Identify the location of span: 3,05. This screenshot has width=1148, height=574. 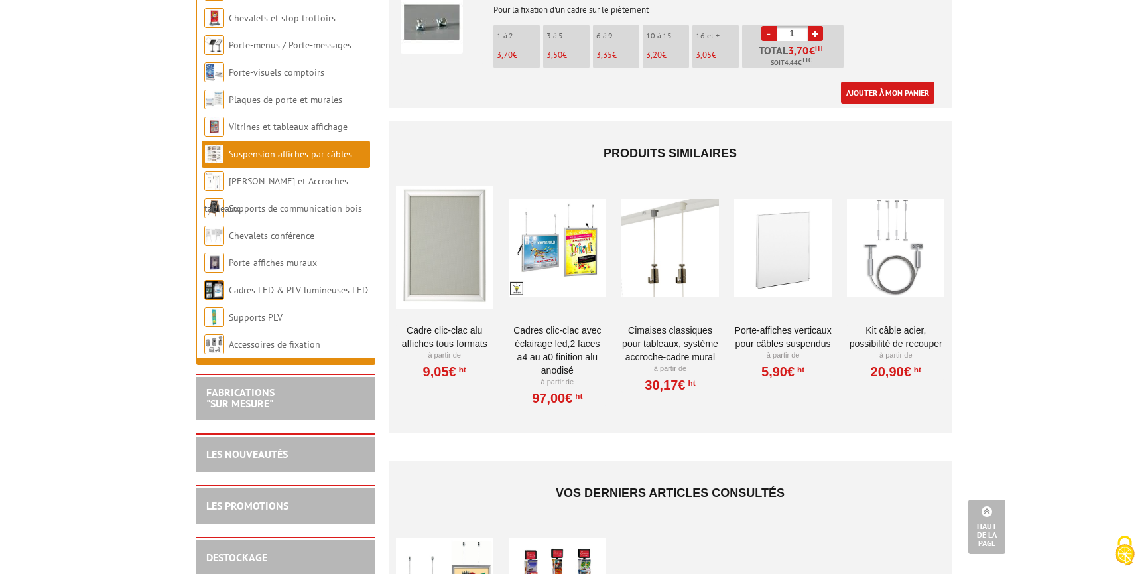
(704, 54).